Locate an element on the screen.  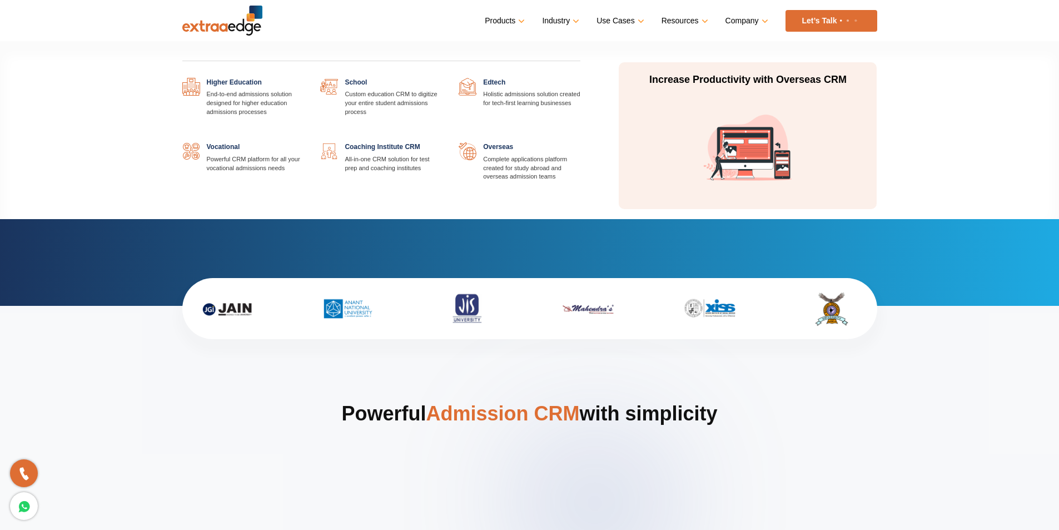
a: Products is located at coordinates (504, 21).